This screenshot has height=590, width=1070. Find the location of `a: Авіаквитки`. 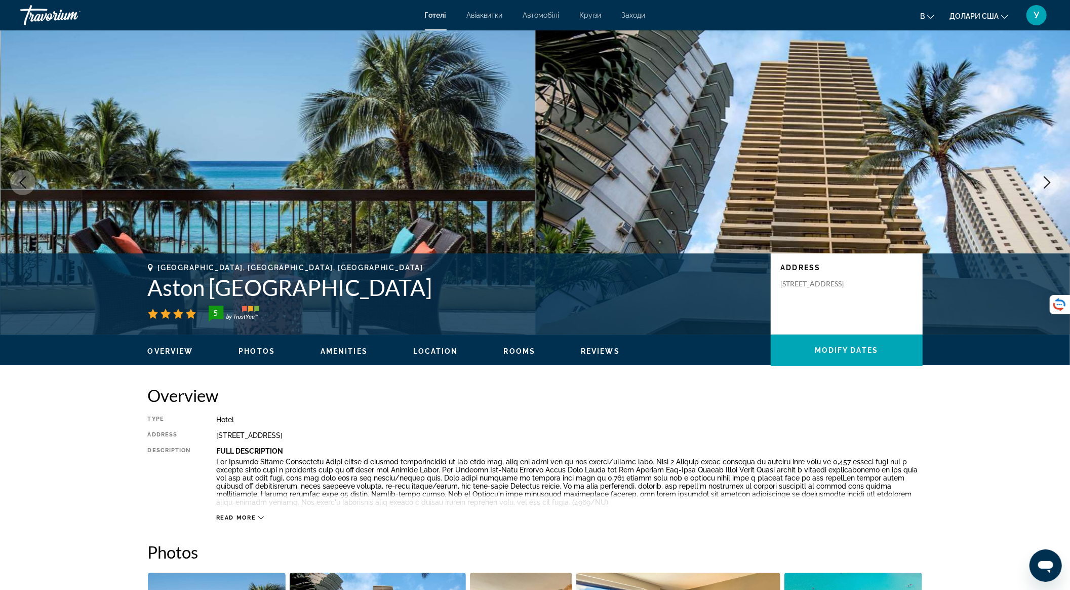

a: Авіаквитки is located at coordinates (485, 15).